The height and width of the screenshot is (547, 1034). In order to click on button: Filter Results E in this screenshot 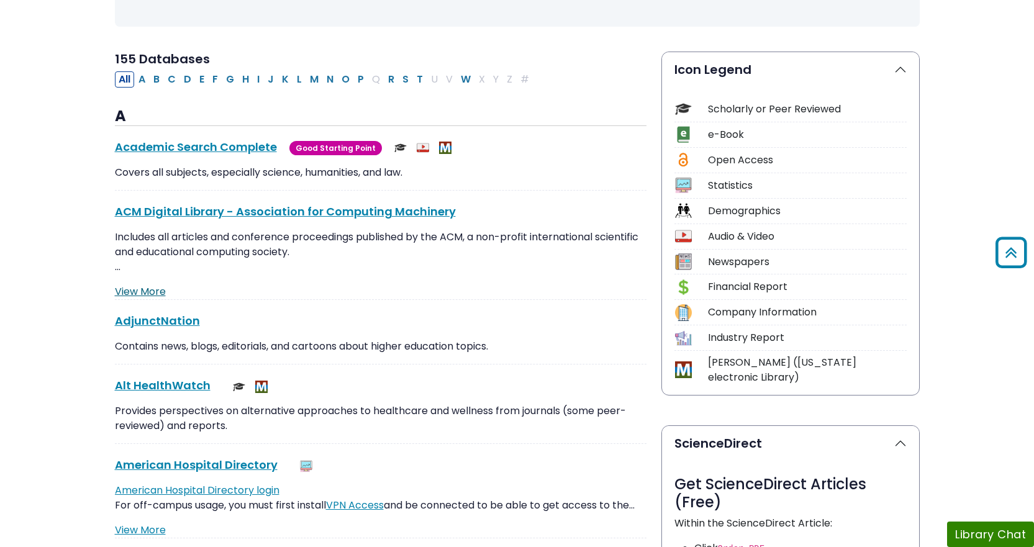, I will do `click(202, 79)`.